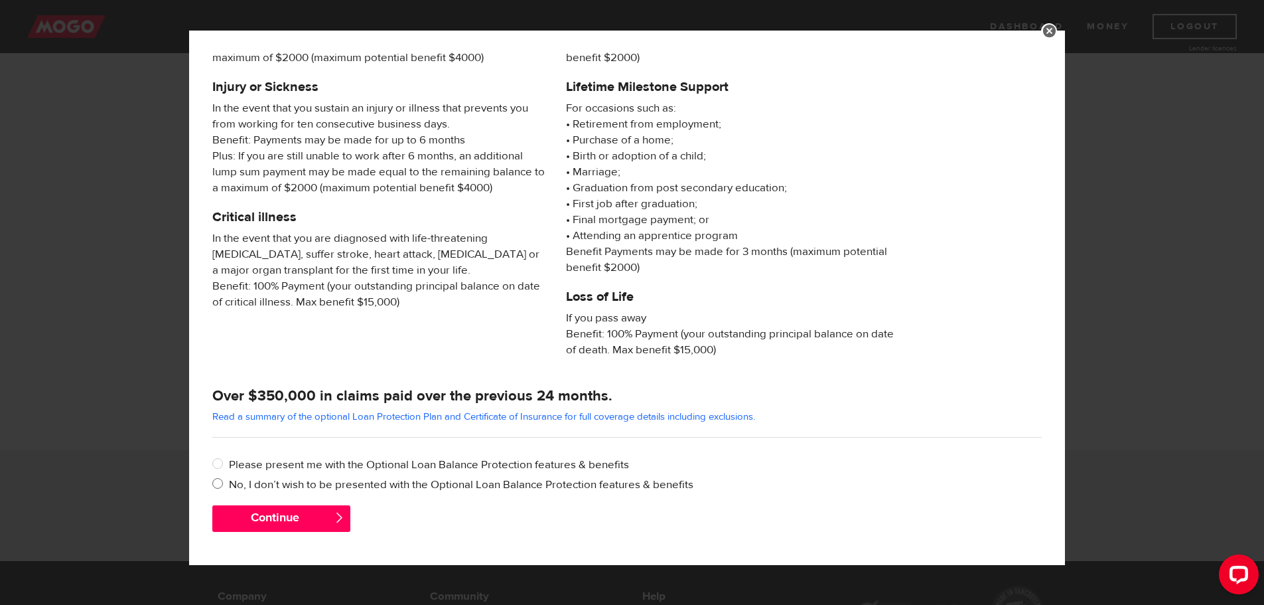  What do you see at coordinates (220, 465) in the screenshot?
I see `input: Please present me with the Optional Loan Balance Protection features & benefits` at bounding box center [220, 465].